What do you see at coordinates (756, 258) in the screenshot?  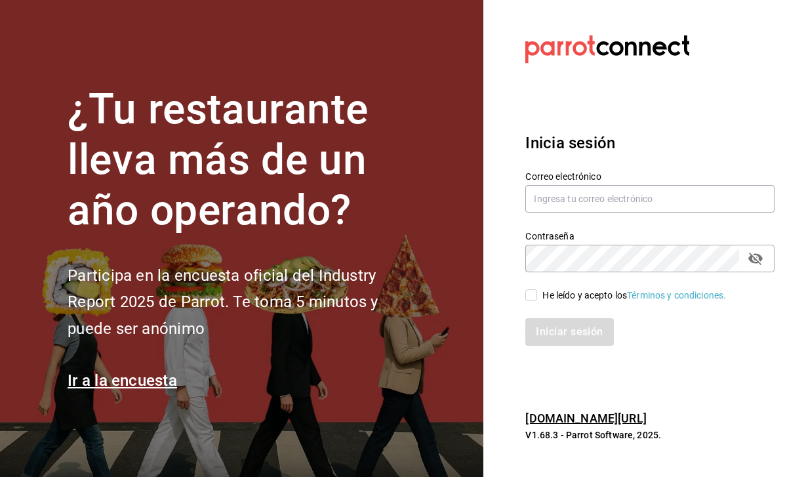 I see `button: passwordField` at bounding box center [756, 258].